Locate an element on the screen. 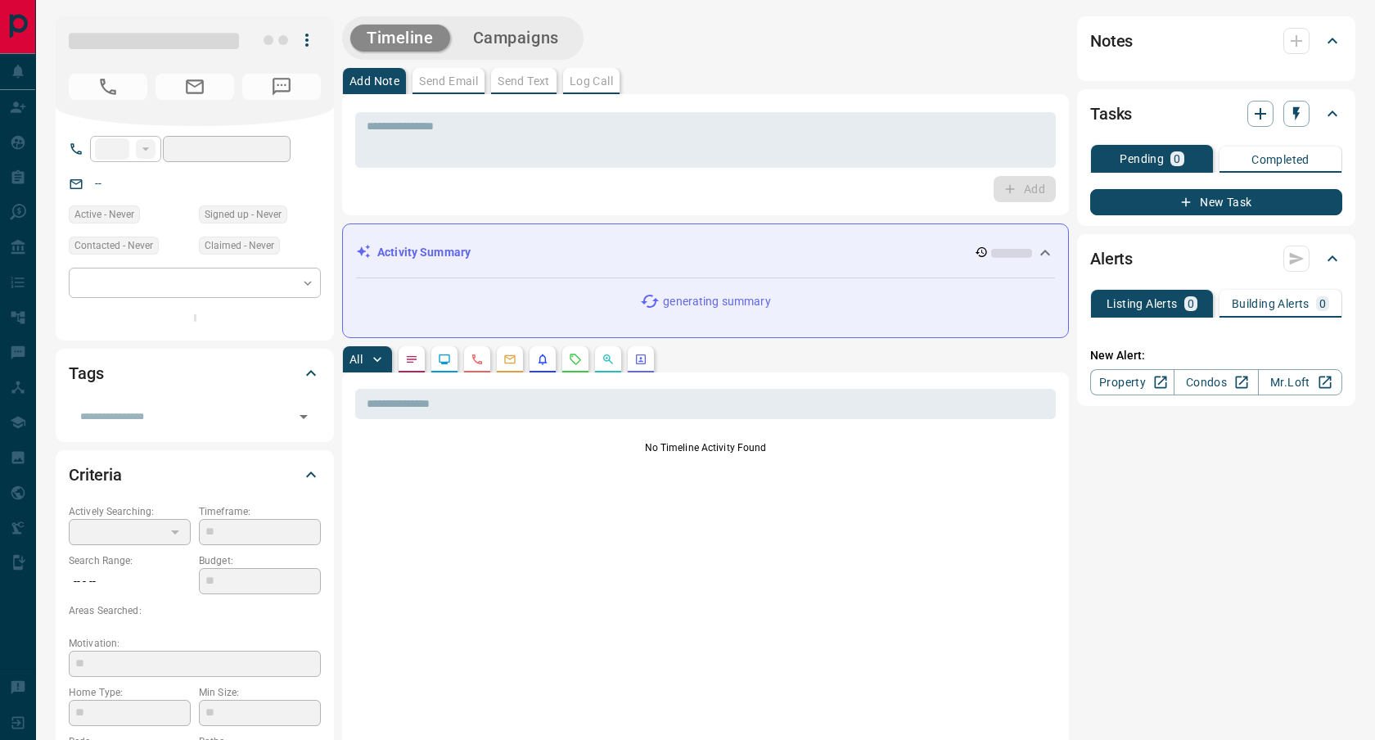 This screenshot has width=1375, height=740. svg: Lead Browsing Activity is located at coordinates (444, 359).